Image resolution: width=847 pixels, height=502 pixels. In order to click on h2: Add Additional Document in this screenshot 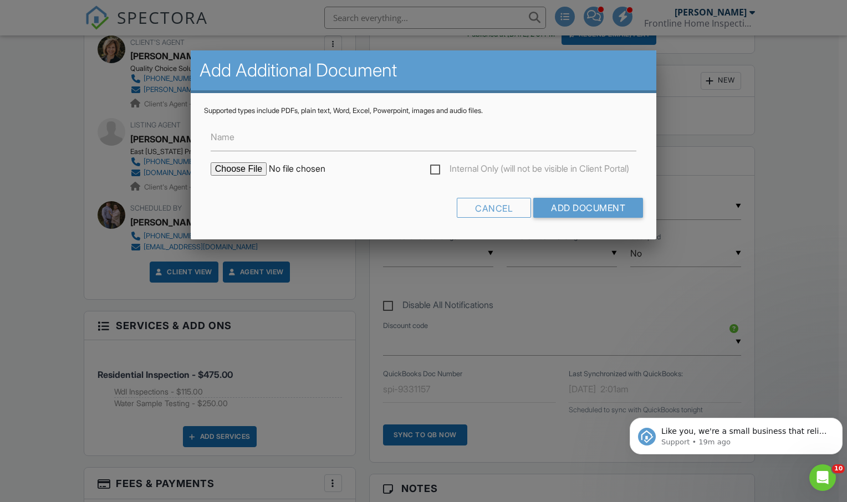, I will do `click(424, 70)`.